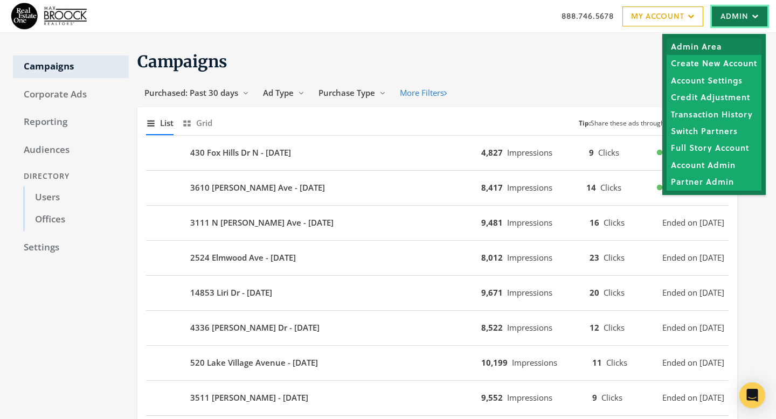 This screenshot has height=419, width=776. Describe the element at coordinates (714, 164) in the screenshot. I see `a: Account Admin` at that location.